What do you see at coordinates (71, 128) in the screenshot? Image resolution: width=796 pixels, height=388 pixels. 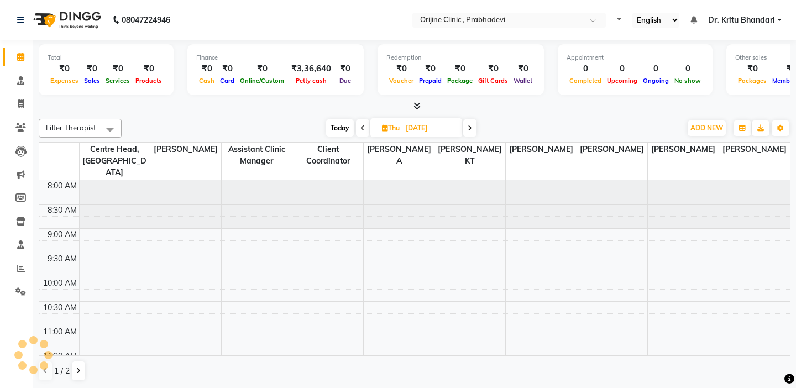 I see `span: Filter Therapist` at bounding box center [71, 128].